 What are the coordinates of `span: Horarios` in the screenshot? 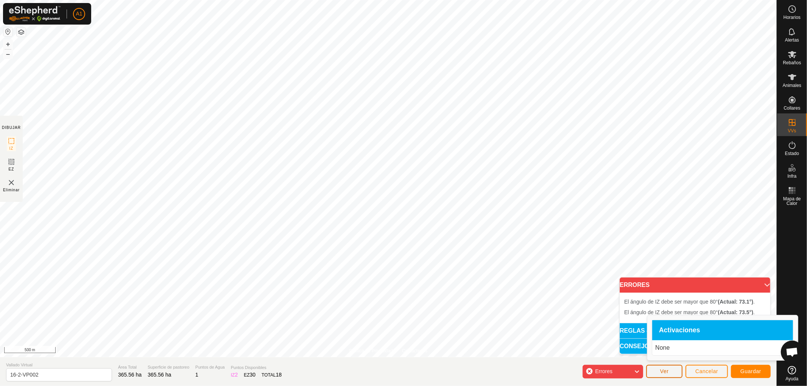 It's located at (792, 17).